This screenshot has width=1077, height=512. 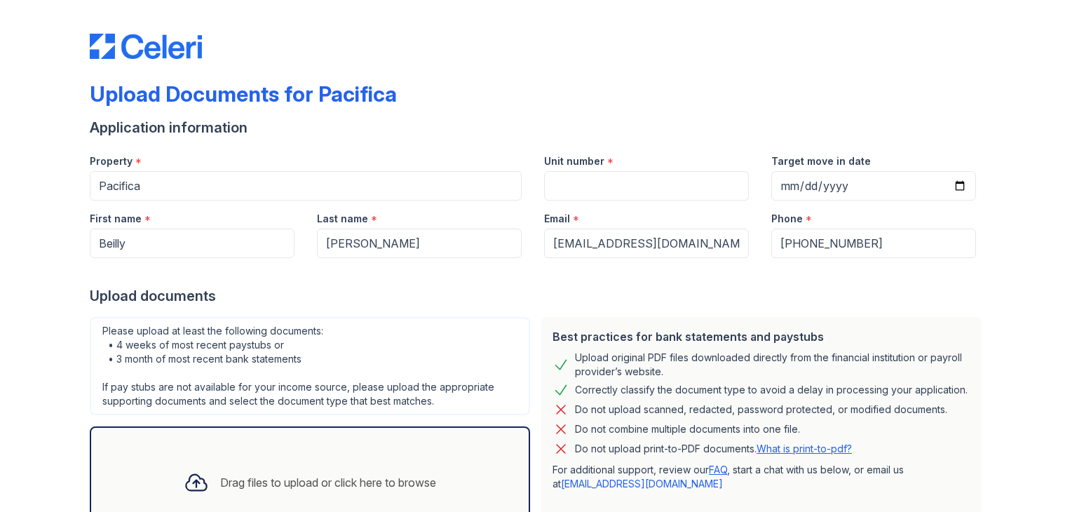 I want to click on label: Phone, so click(x=787, y=219).